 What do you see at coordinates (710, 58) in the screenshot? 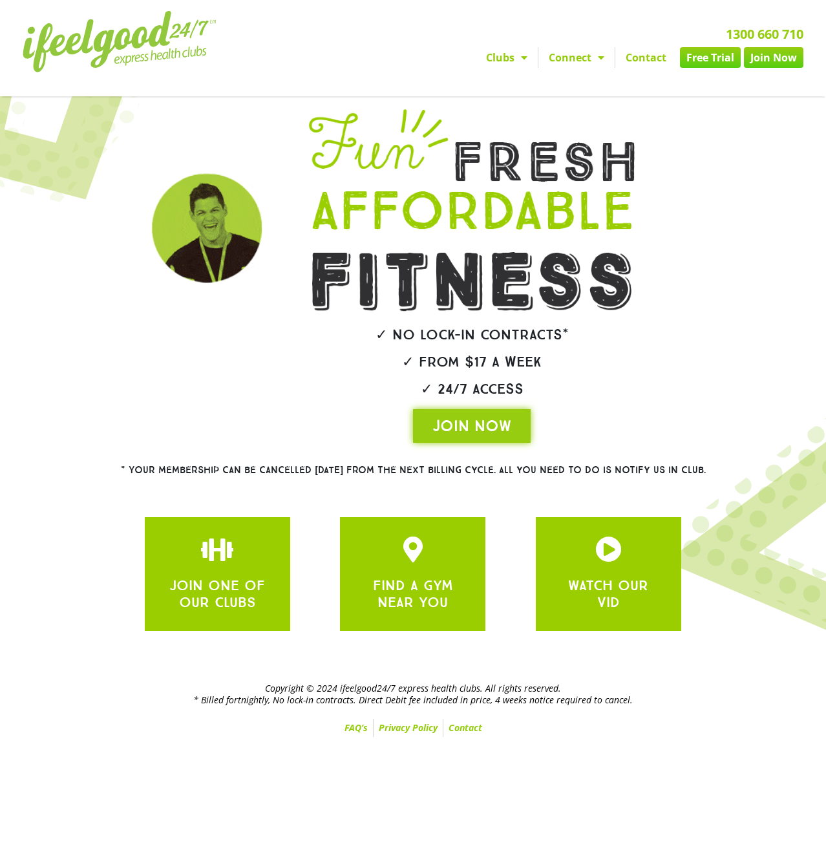
I see `a: Free Trial` at bounding box center [710, 58].